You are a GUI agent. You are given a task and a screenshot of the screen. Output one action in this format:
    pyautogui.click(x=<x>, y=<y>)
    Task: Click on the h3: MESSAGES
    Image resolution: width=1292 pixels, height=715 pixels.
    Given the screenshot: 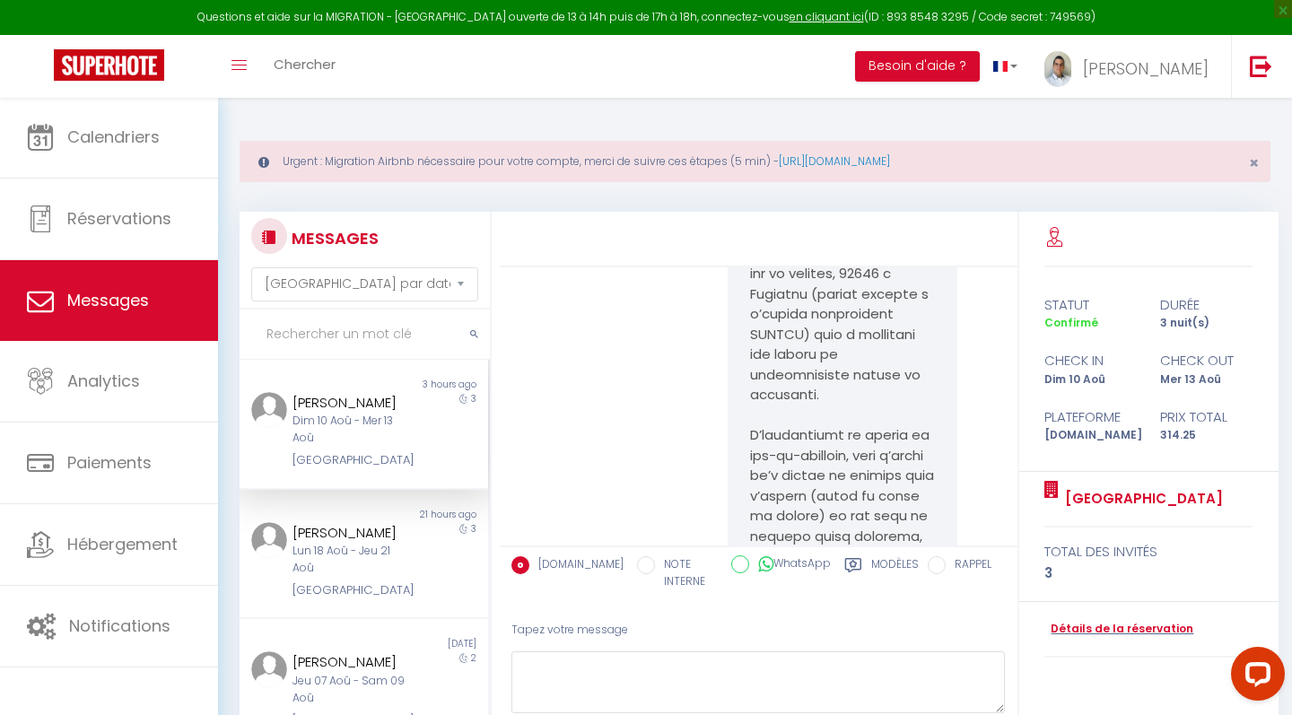 What is the action you would take?
    pyautogui.click(x=333, y=238)
    